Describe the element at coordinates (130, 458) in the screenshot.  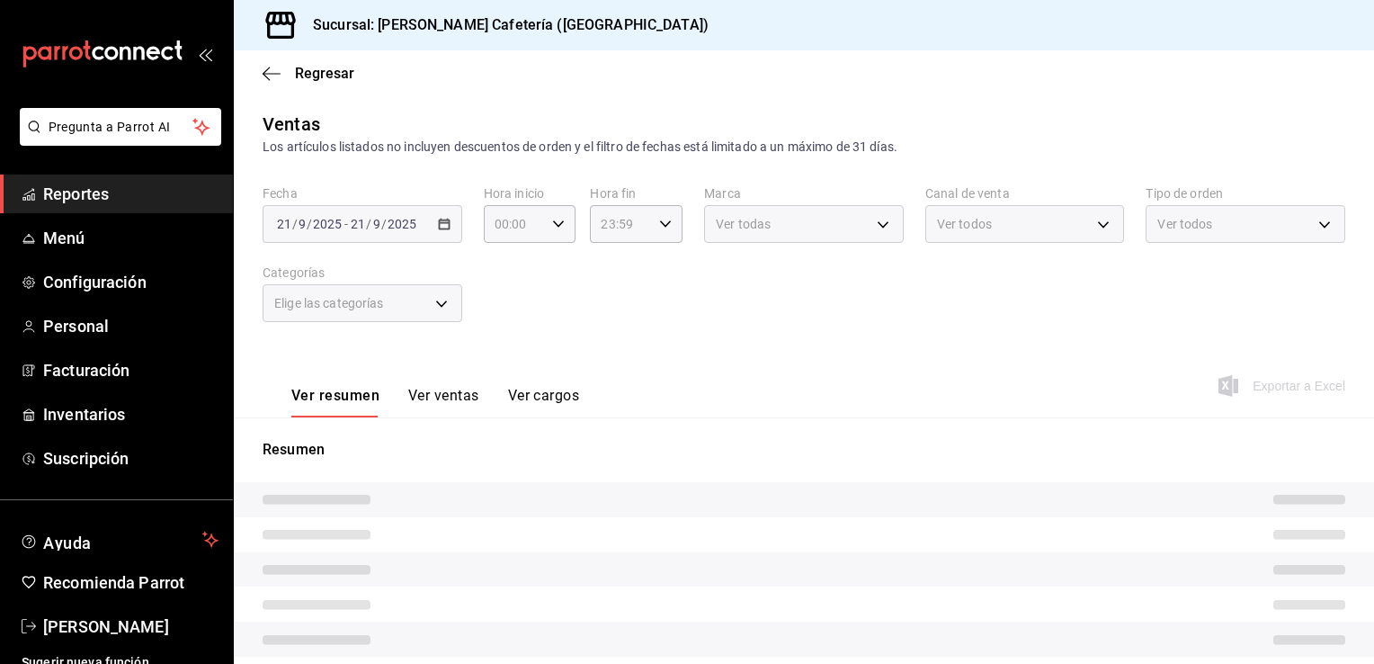
I see `span: Suscripción` at that location.